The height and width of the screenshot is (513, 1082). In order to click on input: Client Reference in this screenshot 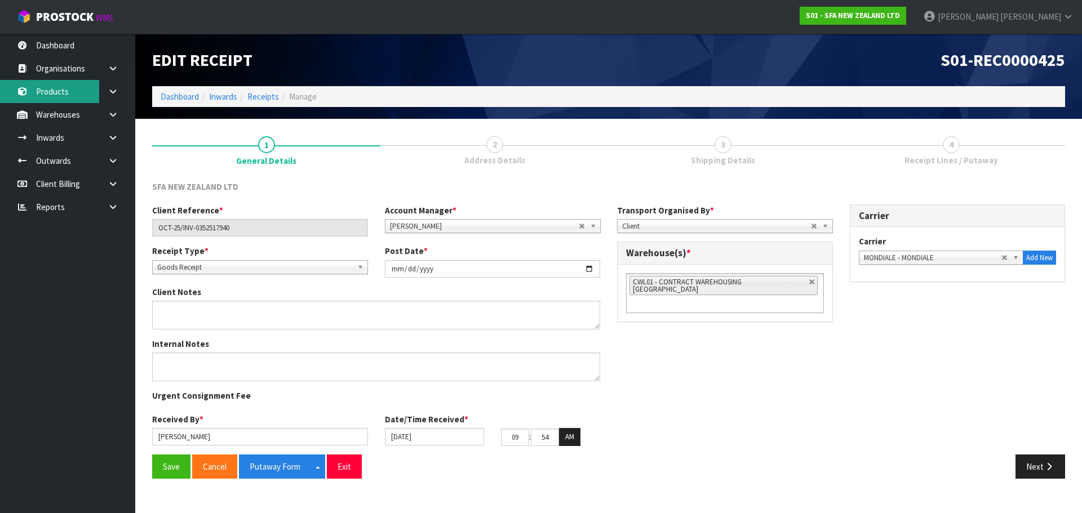, I will do `click(260, 228)`.